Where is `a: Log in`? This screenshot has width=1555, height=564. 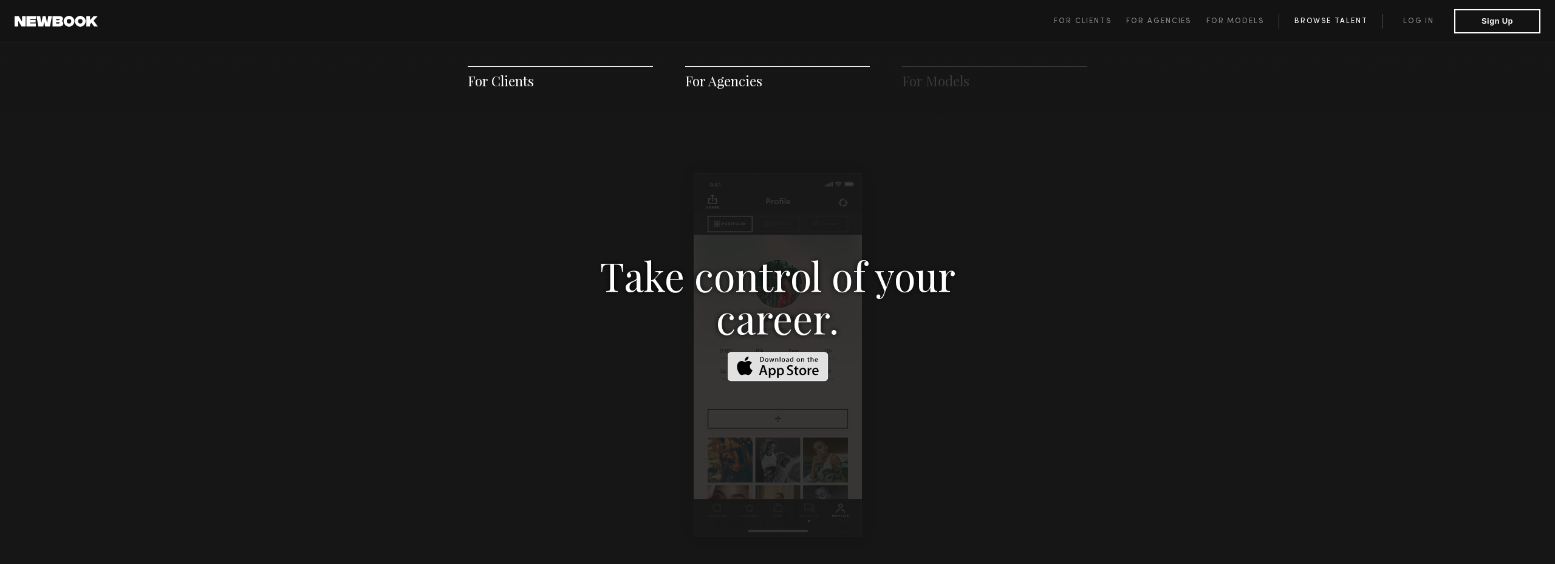
a: Log in is located at coordinates (1418, 21).